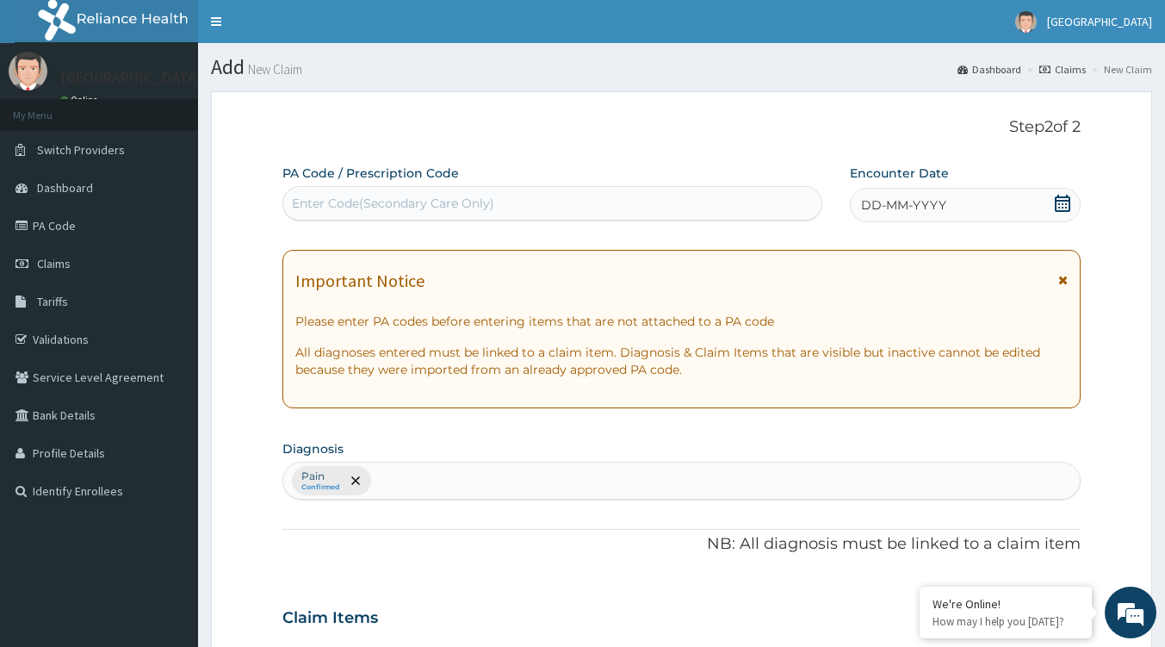 This screenshot has width=1165, height=647. Describe the element at coordinates (370, 173) in the screenshot. I see `label: PA Code / Prescription Code` at that location.